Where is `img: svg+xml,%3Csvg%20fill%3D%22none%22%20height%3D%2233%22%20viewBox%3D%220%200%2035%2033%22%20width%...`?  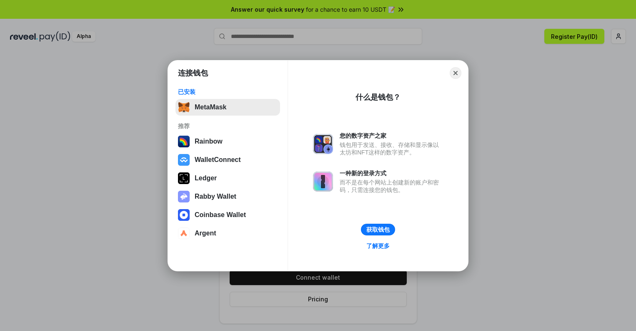
img: svg+xml,%3Csvg%20fill%3D%22none%22%20height%3D%2233%22%20viewBox%3D%220%200%2035%2033%22%20width%... is located at coordinates (184, 107).